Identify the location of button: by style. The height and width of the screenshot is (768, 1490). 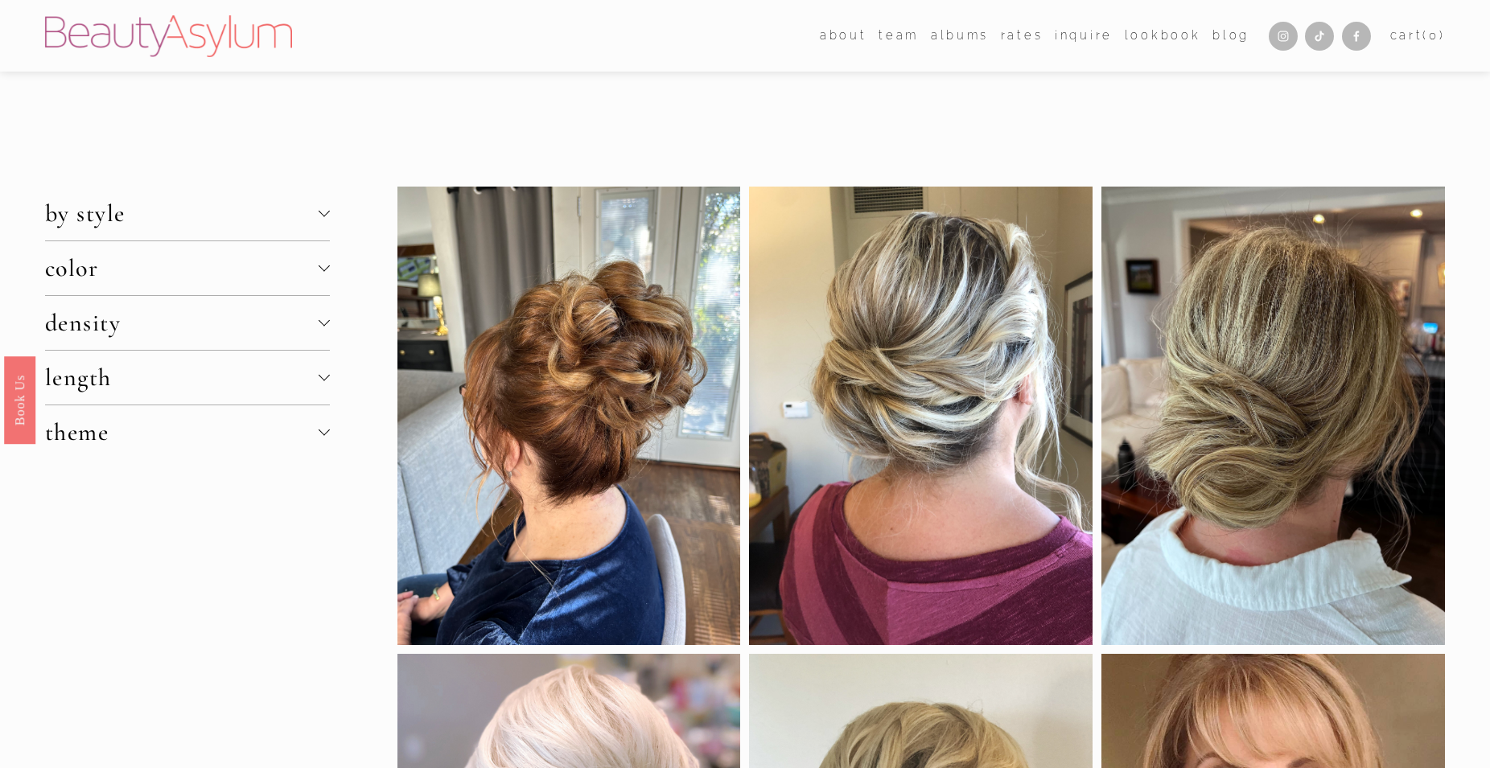
(187, 213).